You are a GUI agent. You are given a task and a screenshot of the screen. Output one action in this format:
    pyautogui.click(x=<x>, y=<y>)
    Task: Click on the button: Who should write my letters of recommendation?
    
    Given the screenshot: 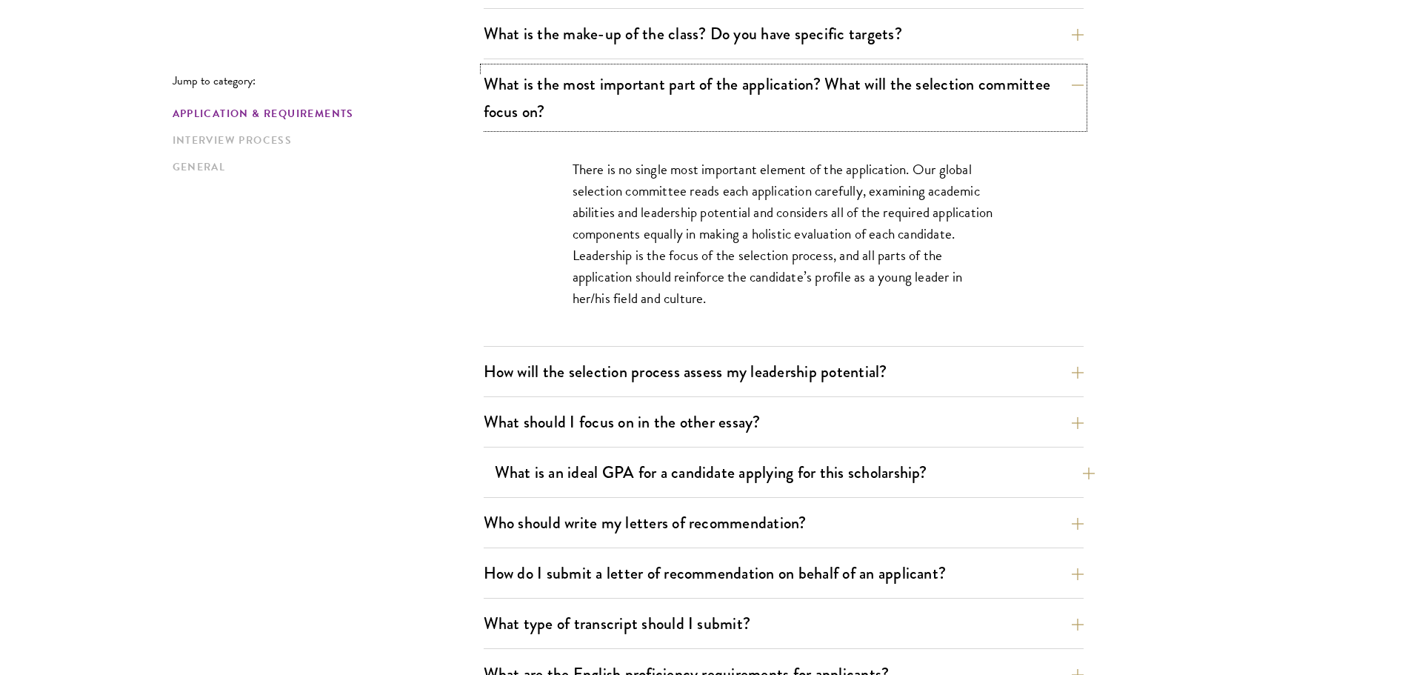 What is the action you would take?
    pyautogui.click(x=784, y=522)
    